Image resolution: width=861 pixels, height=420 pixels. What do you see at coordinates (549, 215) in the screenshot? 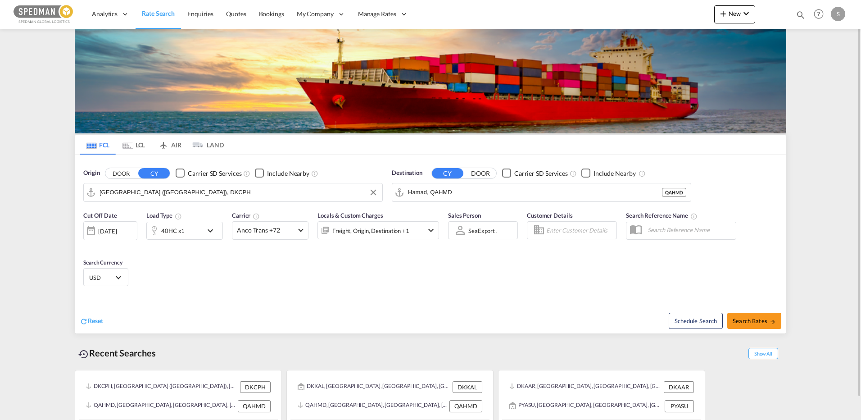
I see `span: Customer Details` at bounding box center [549, 215].